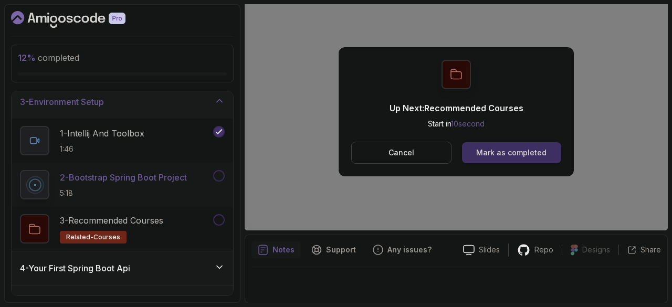 This screenshot has width=672, height=307. Describe the element at coordinates (122, 268) in the screenshot. I see `button: 4-Your First Spring Boot Api` at that location.